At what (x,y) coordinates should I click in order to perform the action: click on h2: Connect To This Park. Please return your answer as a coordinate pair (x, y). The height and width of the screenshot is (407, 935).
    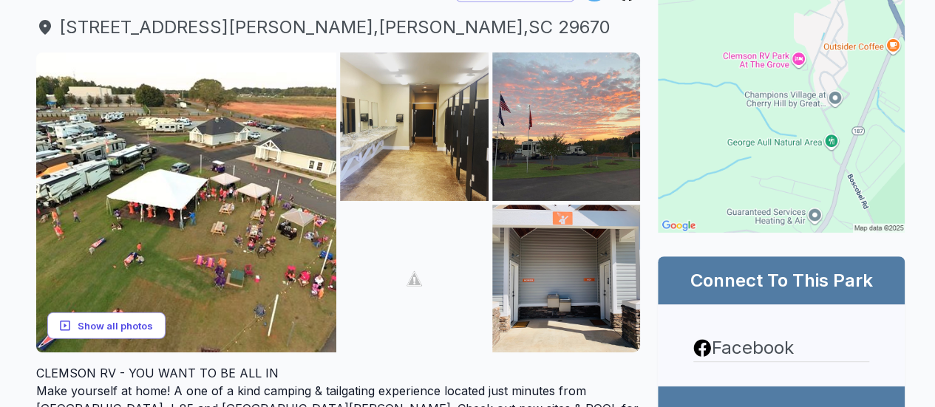
    Looking at the image, I should click on (781, 280).